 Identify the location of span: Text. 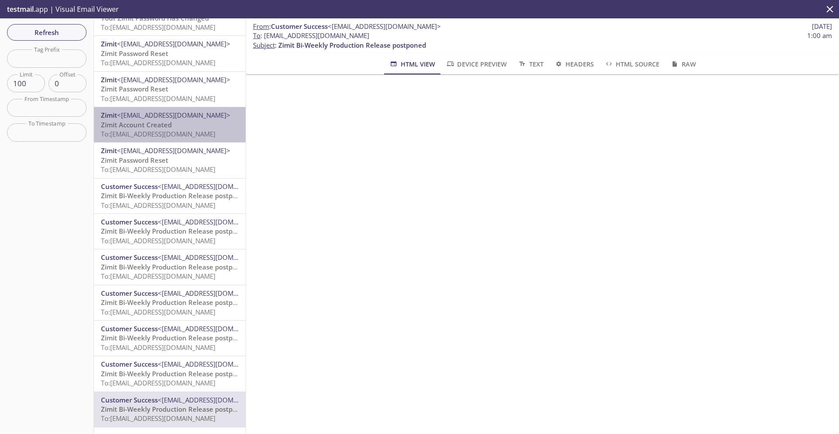
(530, 64).